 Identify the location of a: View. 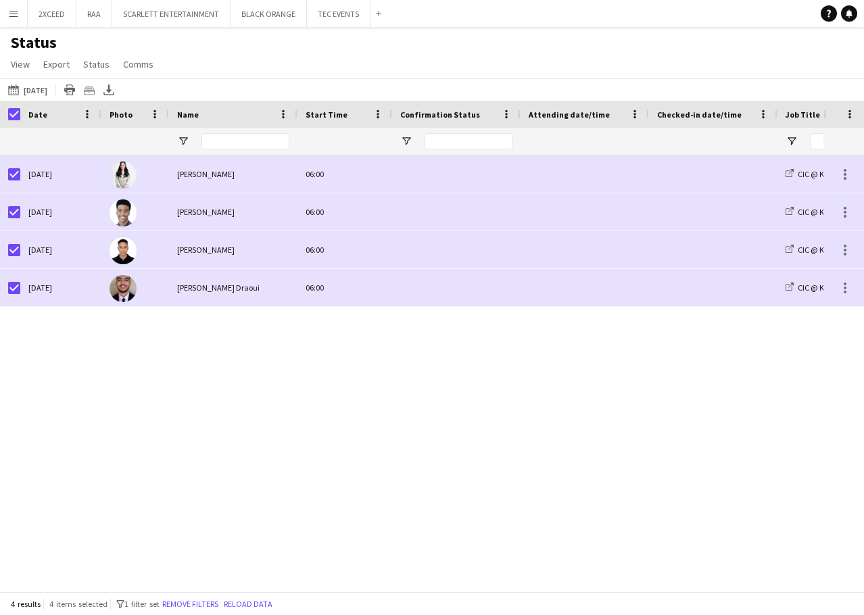
(20, 64).